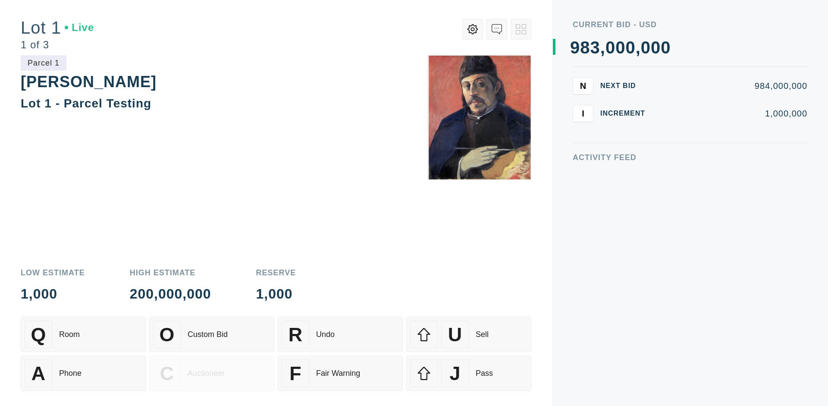 The width and height of the screenshot is (828, 406). I want to click on div: 8, so click(584, 47).